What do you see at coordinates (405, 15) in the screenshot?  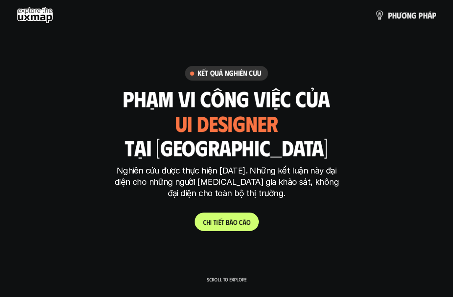 I see `a: phươngpháp` at bounding box center [405, 15].